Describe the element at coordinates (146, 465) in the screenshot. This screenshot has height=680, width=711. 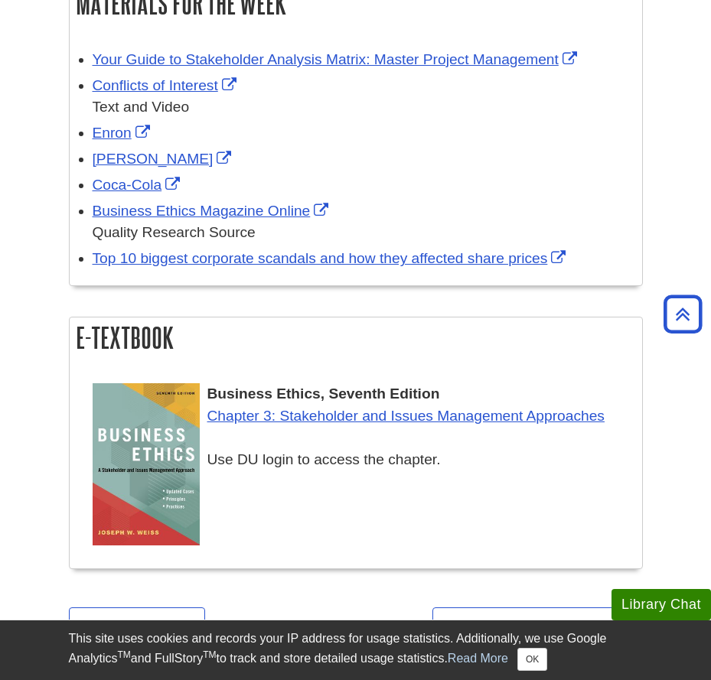
I see `img: Cover Art` at that location.